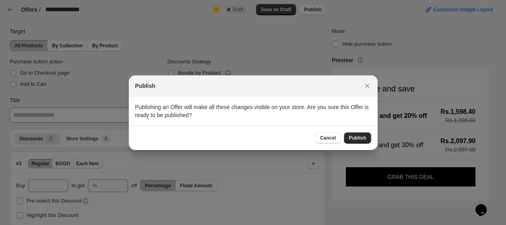 The width and height of the screenshot is (506, 225). I want to click on span: Publish, so click(357, 138).